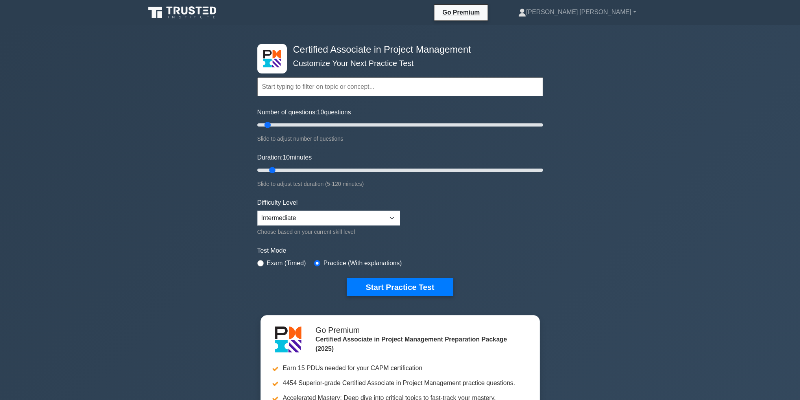 The image size is (800, 400). I want to click on label: Test Mode, so click(400, 251).